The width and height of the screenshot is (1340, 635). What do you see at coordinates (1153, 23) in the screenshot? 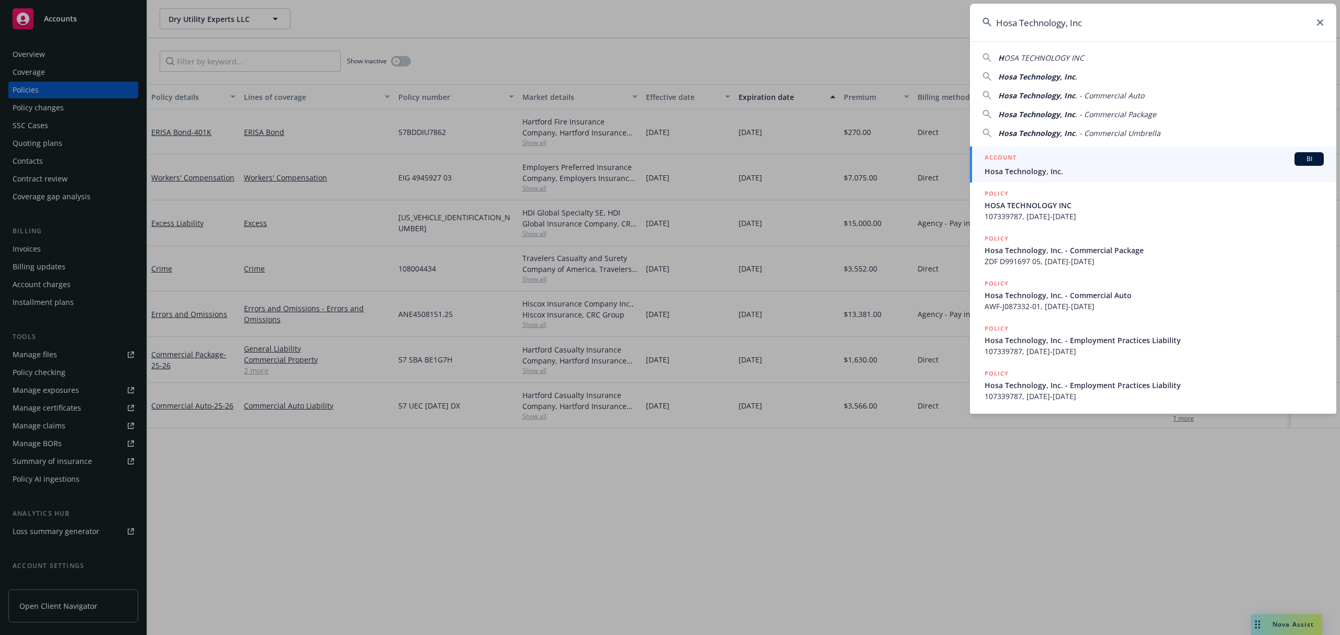
I see `input: Search...` at bounding box center [1153, 23].